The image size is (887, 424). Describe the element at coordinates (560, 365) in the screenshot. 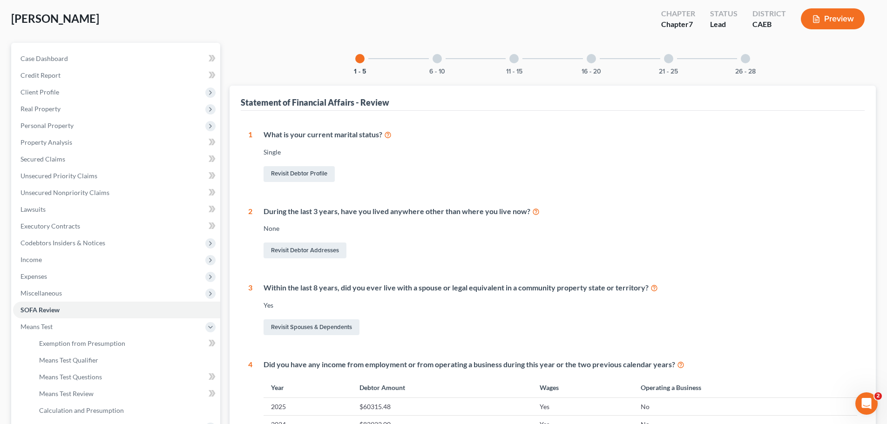

I see `div: Did you have any income from employment or from operating a business during this year or the two ...` at that location.